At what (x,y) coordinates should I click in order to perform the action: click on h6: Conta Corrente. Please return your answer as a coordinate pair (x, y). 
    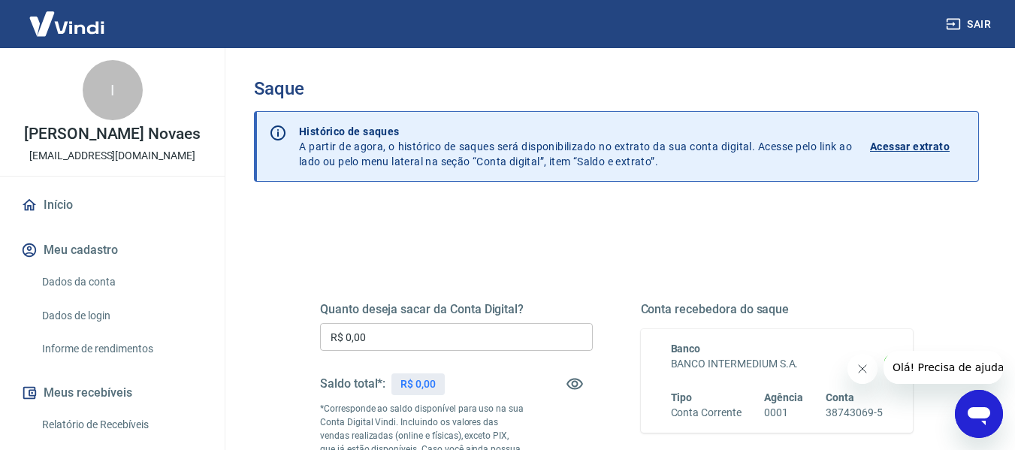
    Looking at the image, I should click on (706, 413).